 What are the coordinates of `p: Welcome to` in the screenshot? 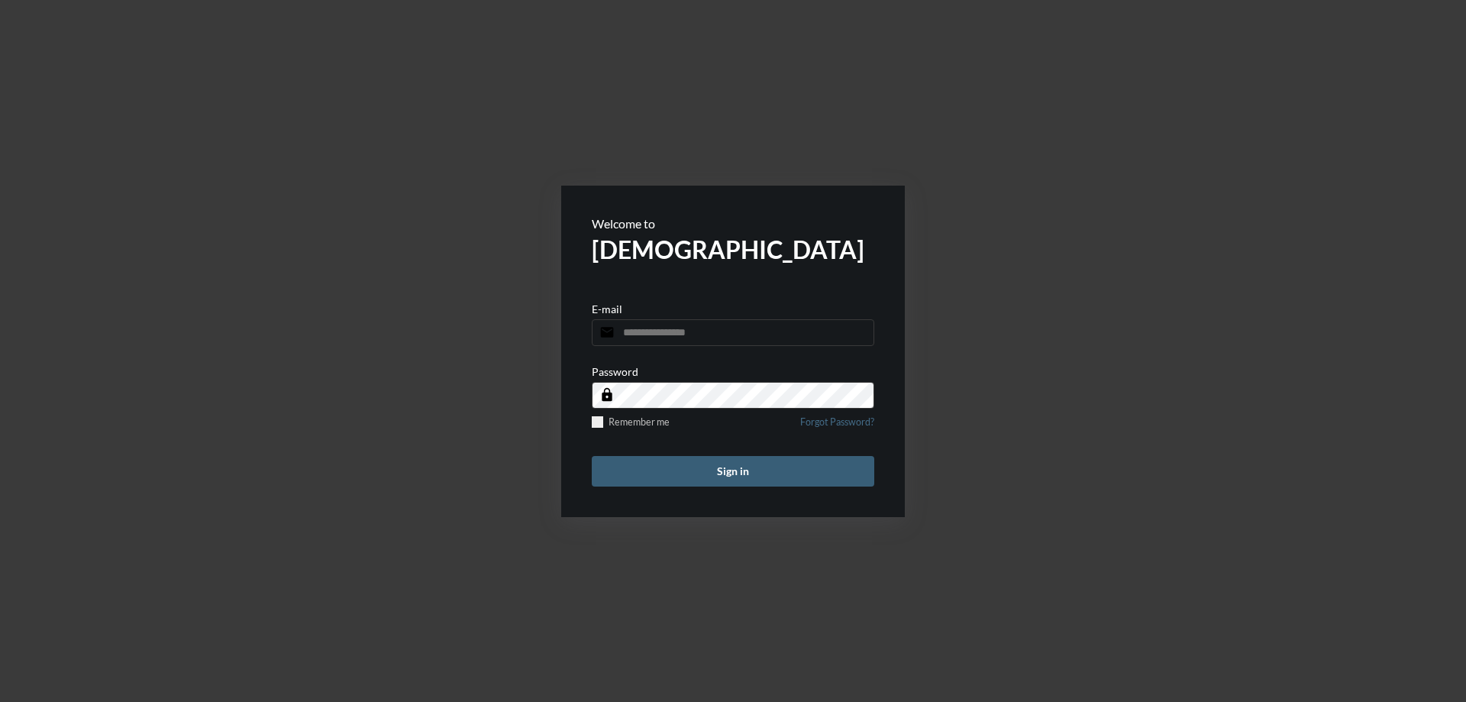 It's located at (733, 223).